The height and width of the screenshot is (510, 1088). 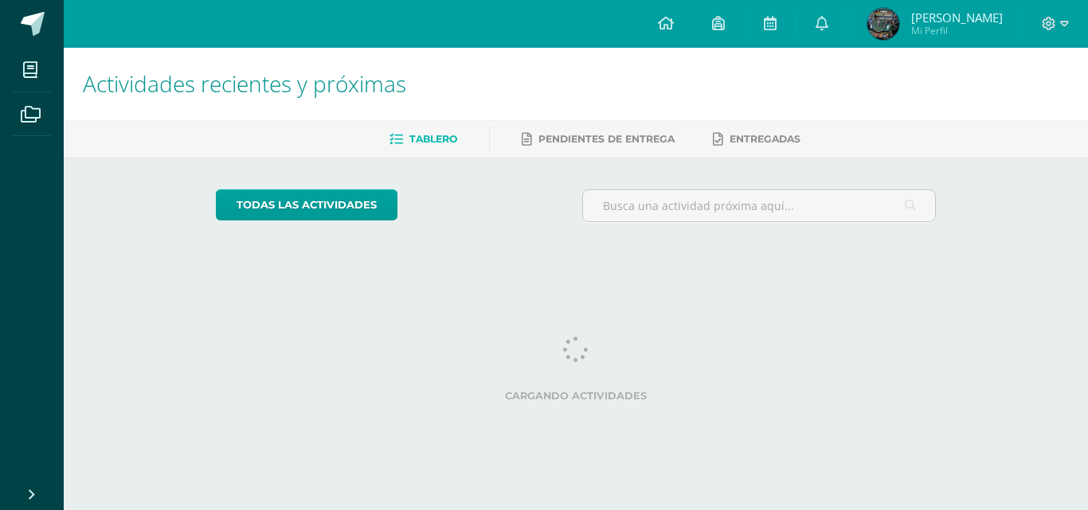 What do you see at coordinates (307, 205) in the screenshot?
I see `a: todas las Actividades` at bounding box center [307, 205].